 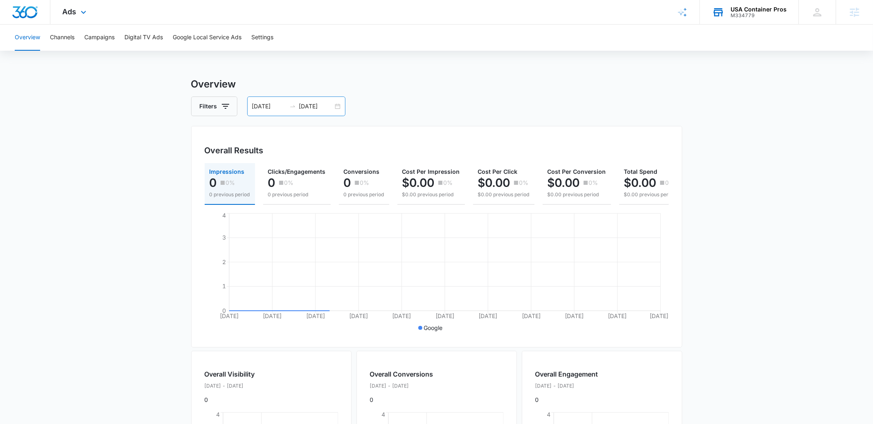 I want to click on span: Clicks/Engagements, so click(x=297, y=171).